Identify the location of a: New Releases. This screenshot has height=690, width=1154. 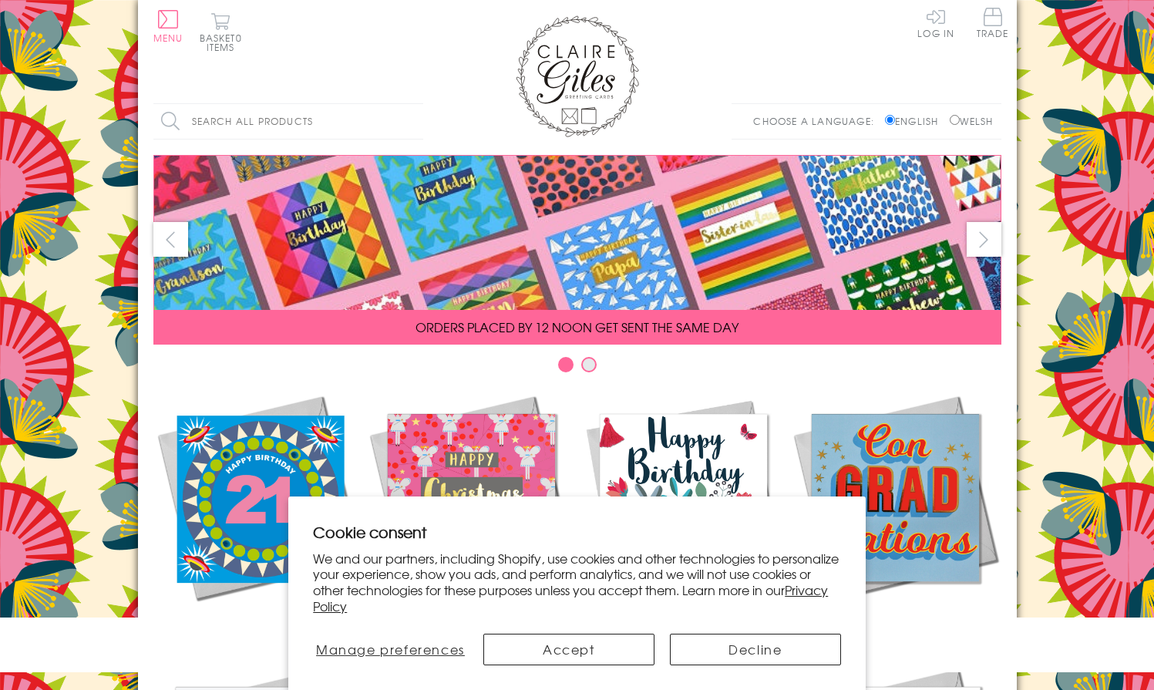
(259, 513).